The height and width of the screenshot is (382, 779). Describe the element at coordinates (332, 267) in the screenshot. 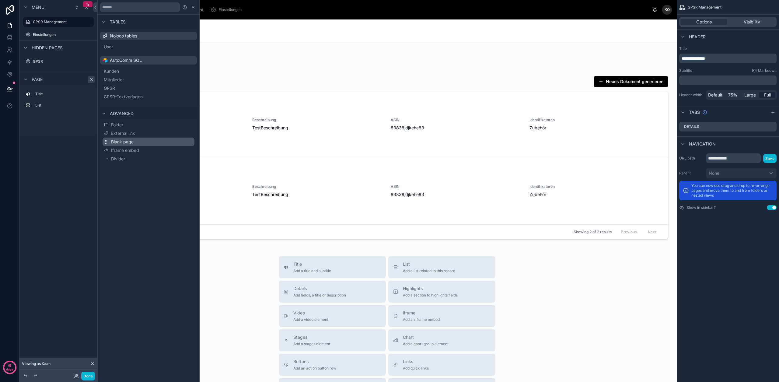

I see `button: TitleAdd a title and subtitle` at that location.